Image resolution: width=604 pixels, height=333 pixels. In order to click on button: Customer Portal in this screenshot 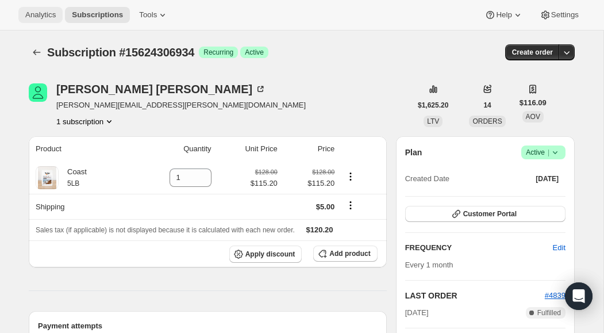, I will do `click(485, 214)`.